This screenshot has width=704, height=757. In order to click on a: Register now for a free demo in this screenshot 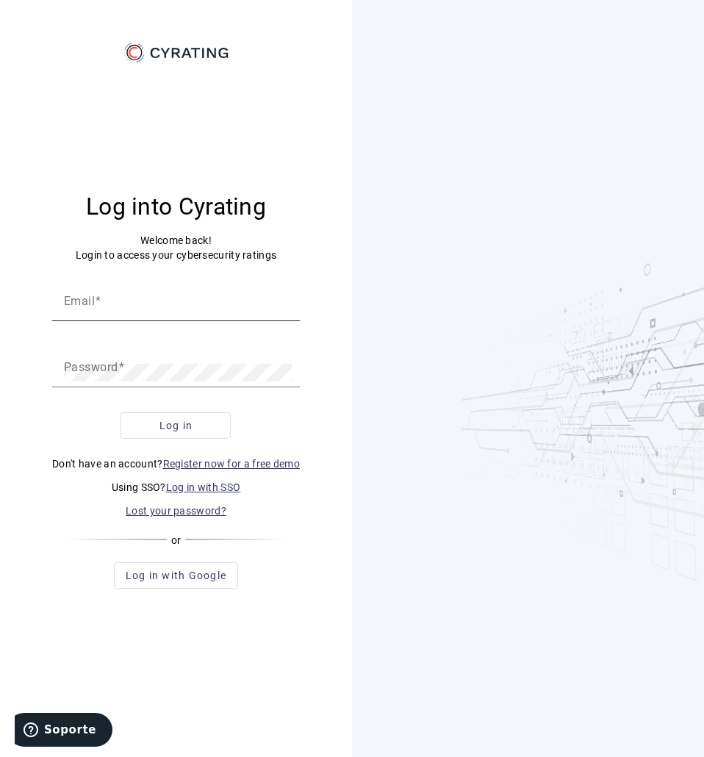, I will do `click(231, 464)`.